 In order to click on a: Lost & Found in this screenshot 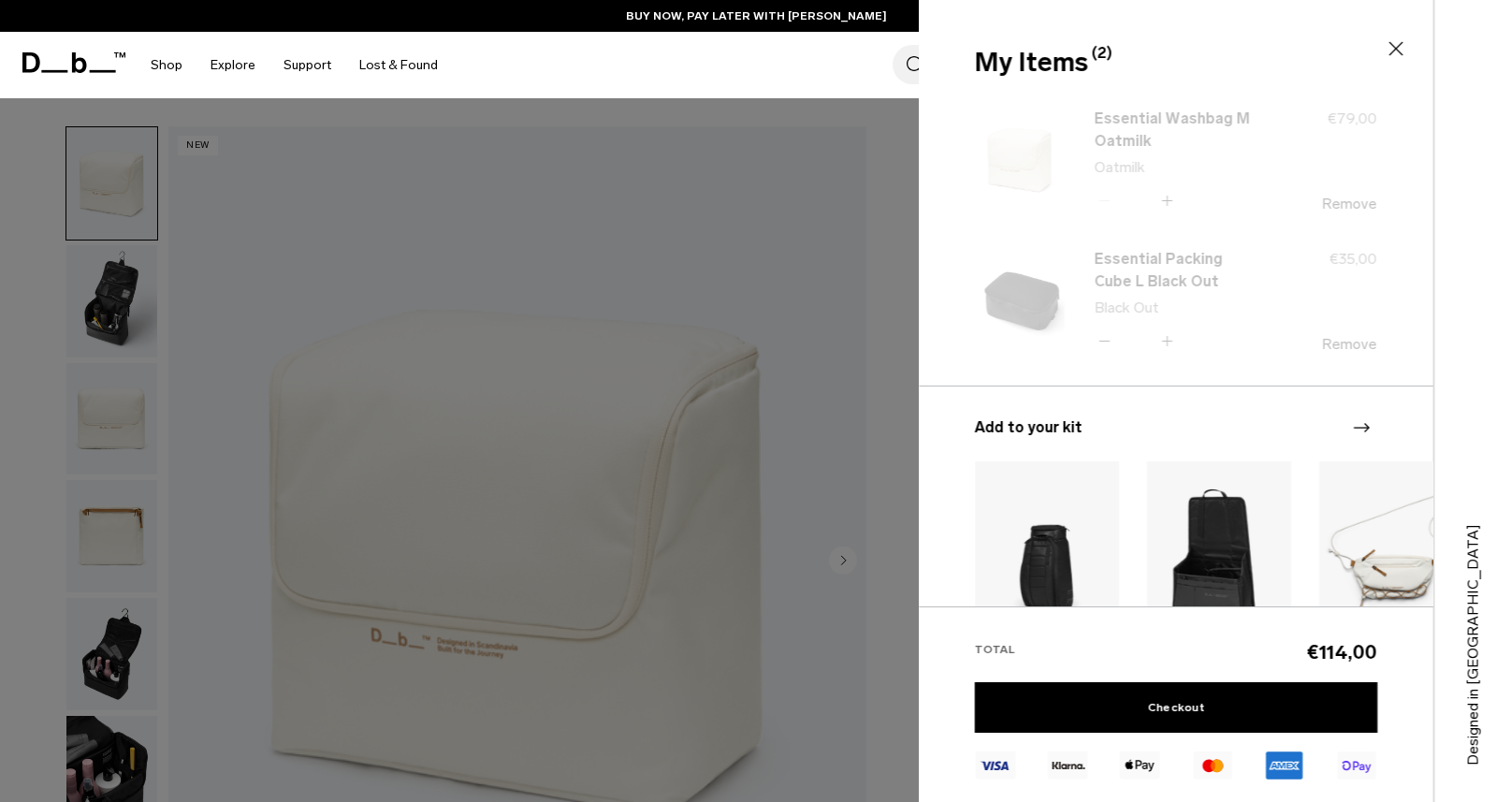, I will do `click(398, 64)`.